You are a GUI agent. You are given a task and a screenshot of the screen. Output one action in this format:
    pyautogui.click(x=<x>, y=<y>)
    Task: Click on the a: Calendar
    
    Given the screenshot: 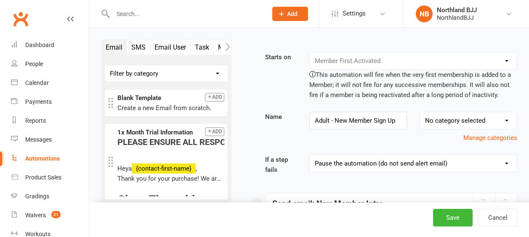 What is the action you would take?
    pyautogui.click(x=50, y=83)
    